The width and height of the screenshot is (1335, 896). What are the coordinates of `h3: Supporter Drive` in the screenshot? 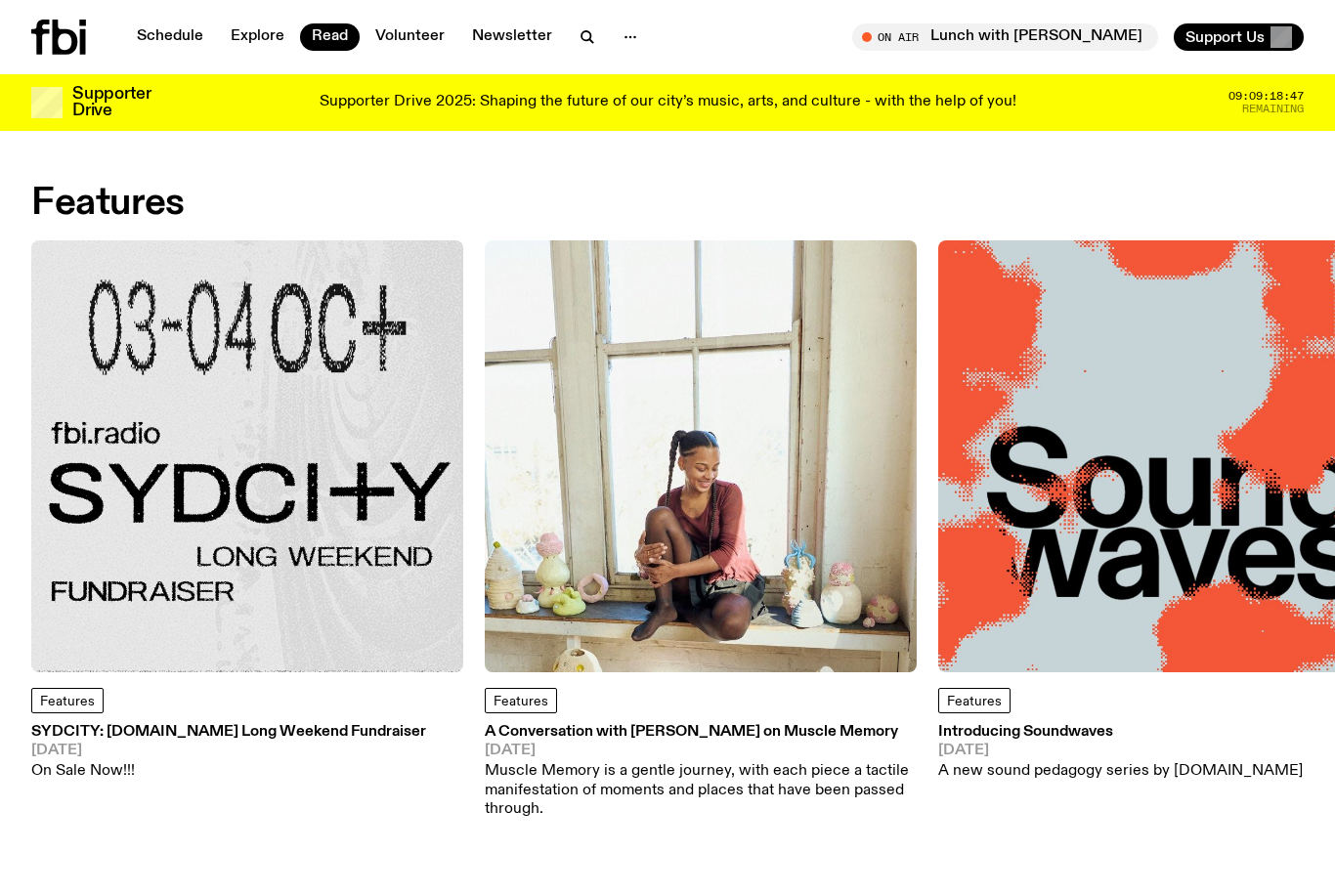 It's located at (111, 103).